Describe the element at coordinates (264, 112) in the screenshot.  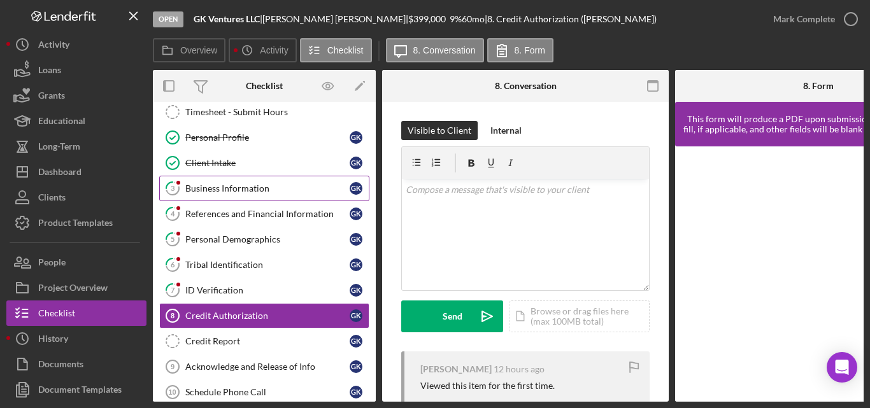
I see `a: Timesheet - Submit Hours` at that location.